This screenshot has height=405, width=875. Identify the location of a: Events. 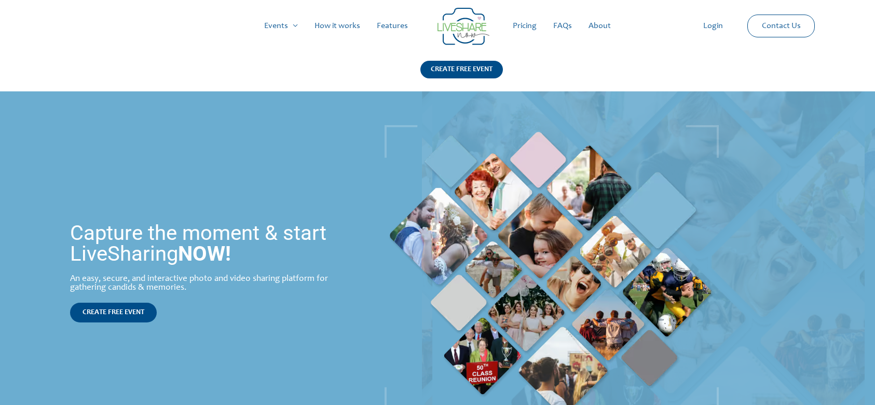
(281, 26).